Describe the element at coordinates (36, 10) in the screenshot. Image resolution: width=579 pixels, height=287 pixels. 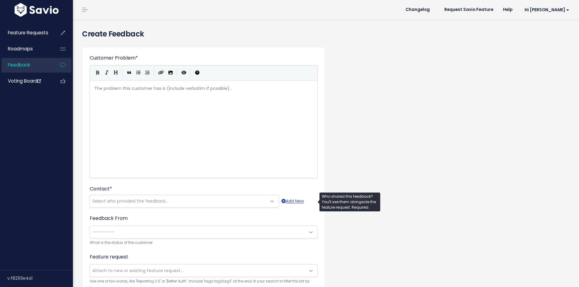
I see `img: logo-white.9d6f32f41409.svg` at that location.